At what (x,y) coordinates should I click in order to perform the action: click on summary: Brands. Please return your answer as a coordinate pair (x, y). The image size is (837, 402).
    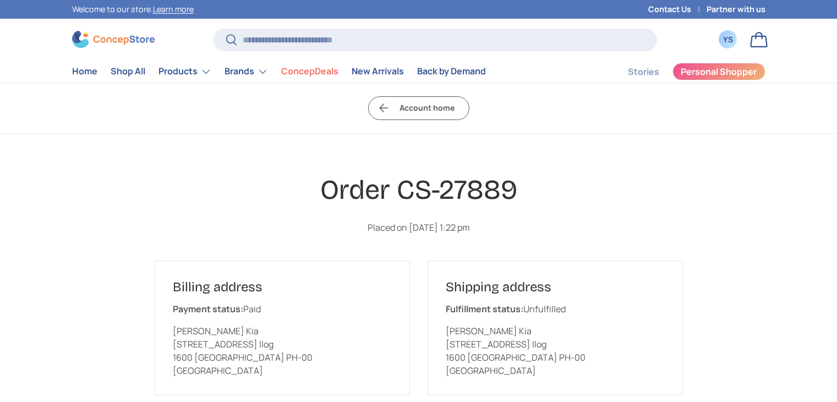
    Looking at the image, I should click on (246, 72).